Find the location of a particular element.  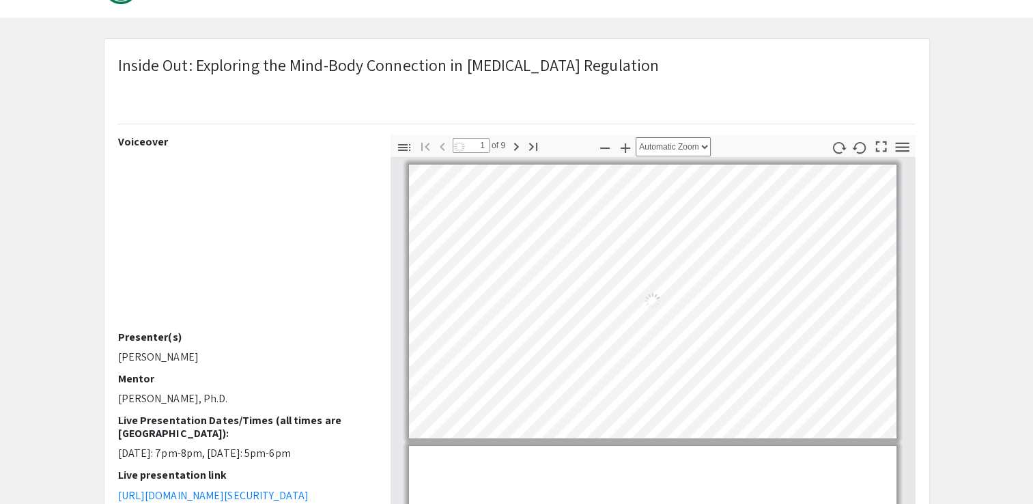

button: Go to First Page is located at coordinates (425, 145).